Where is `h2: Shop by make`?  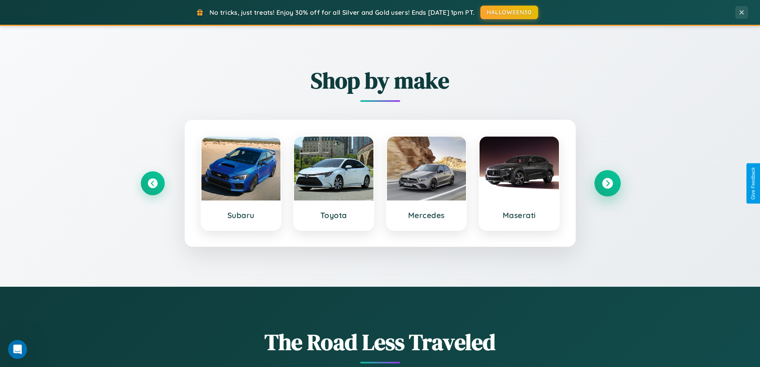 h2: Shop by make is located at coordinates (380, 80).